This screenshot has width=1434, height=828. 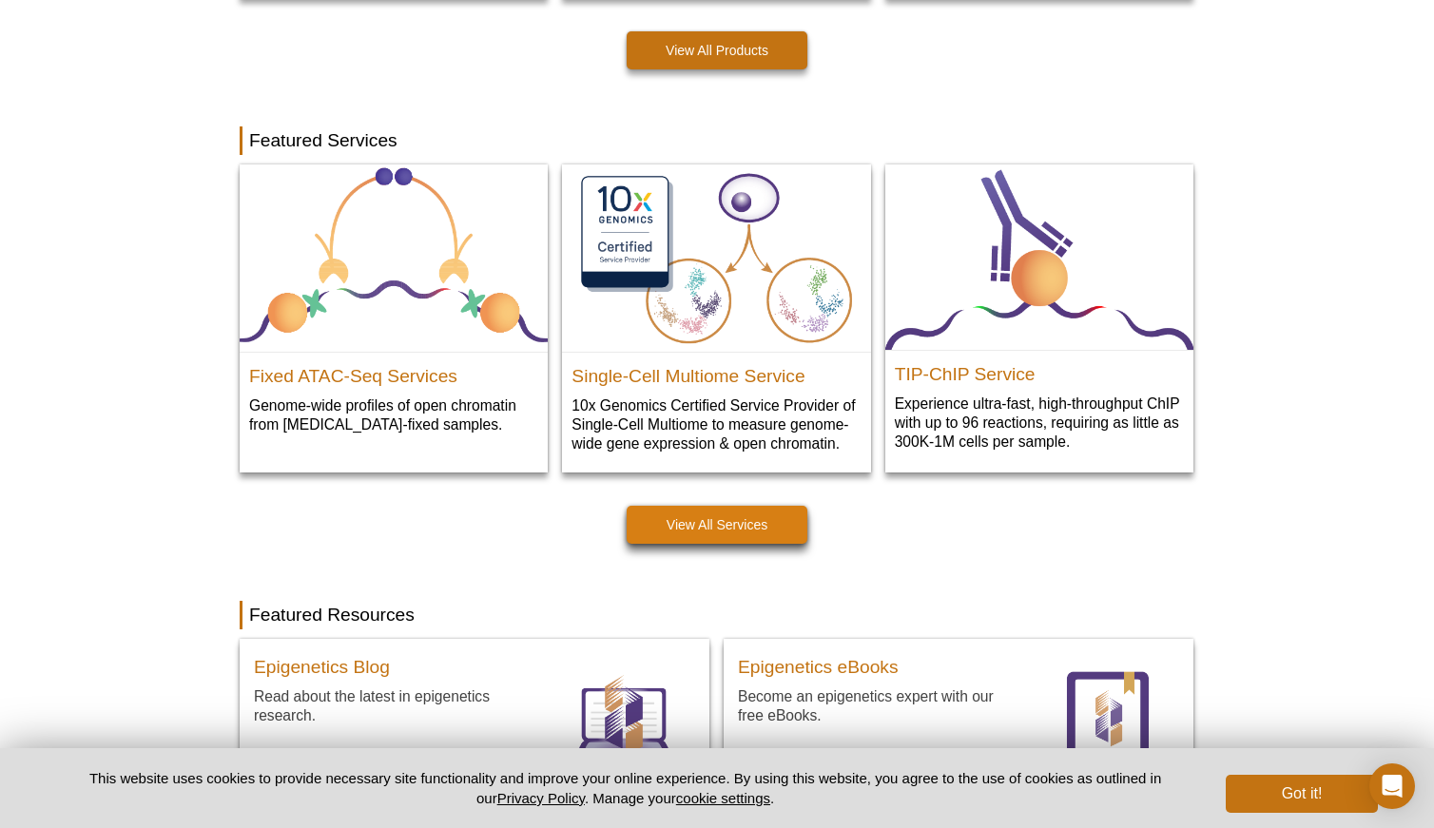 What do you see at coordinates (541, 798) in the screenshot?
I see `a: Privacy Policy` at bounding box center [541, 798].